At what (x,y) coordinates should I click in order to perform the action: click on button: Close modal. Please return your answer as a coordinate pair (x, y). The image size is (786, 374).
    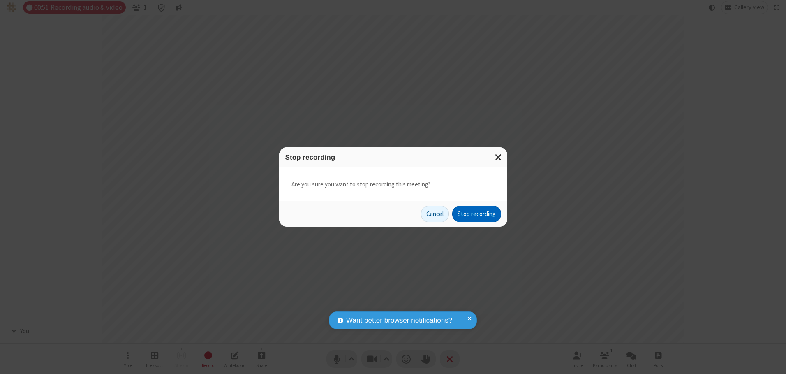
    Looking at the image, I should click on (499, 157).